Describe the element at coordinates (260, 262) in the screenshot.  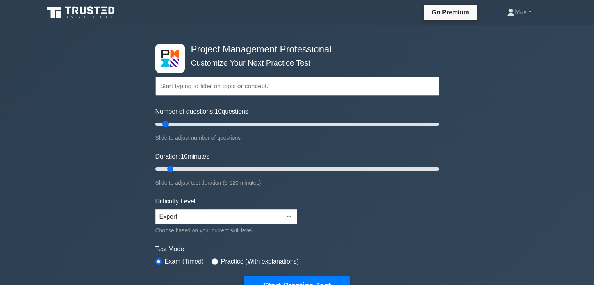
I see `label: Practice (With explanations)` at that location.